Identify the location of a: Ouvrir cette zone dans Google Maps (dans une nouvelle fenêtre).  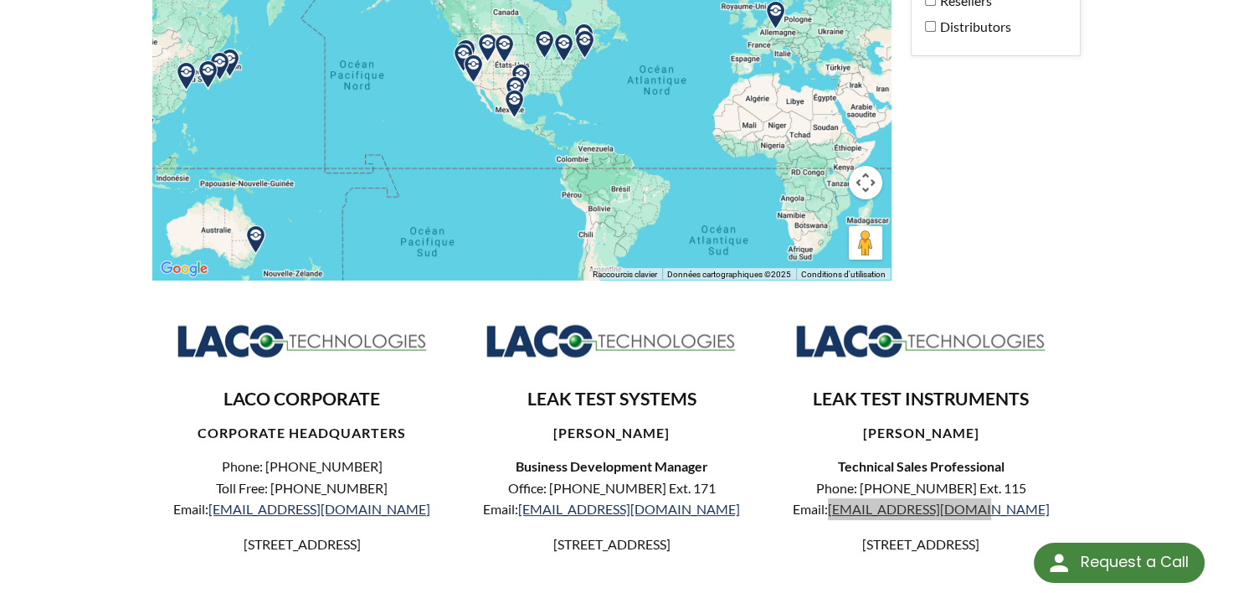
(184, 269).